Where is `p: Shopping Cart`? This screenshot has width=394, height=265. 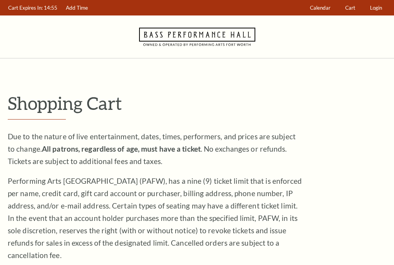
p: Shopping Cart is located at coordinates (197, 103).